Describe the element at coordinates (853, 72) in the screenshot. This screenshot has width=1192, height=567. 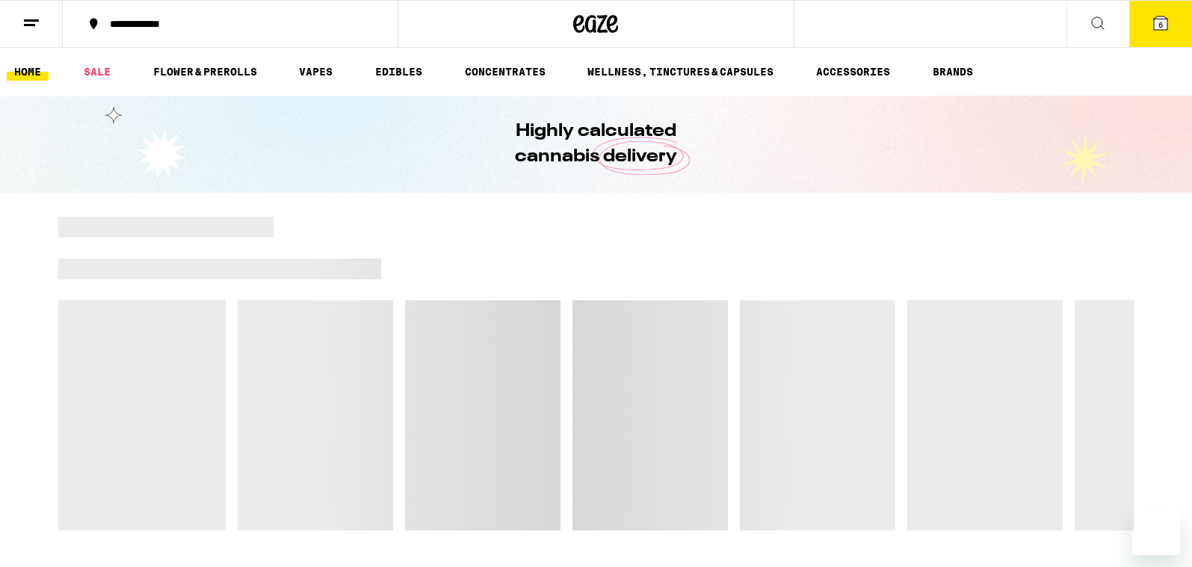
I see `a: ACCESSORIES` at that location.